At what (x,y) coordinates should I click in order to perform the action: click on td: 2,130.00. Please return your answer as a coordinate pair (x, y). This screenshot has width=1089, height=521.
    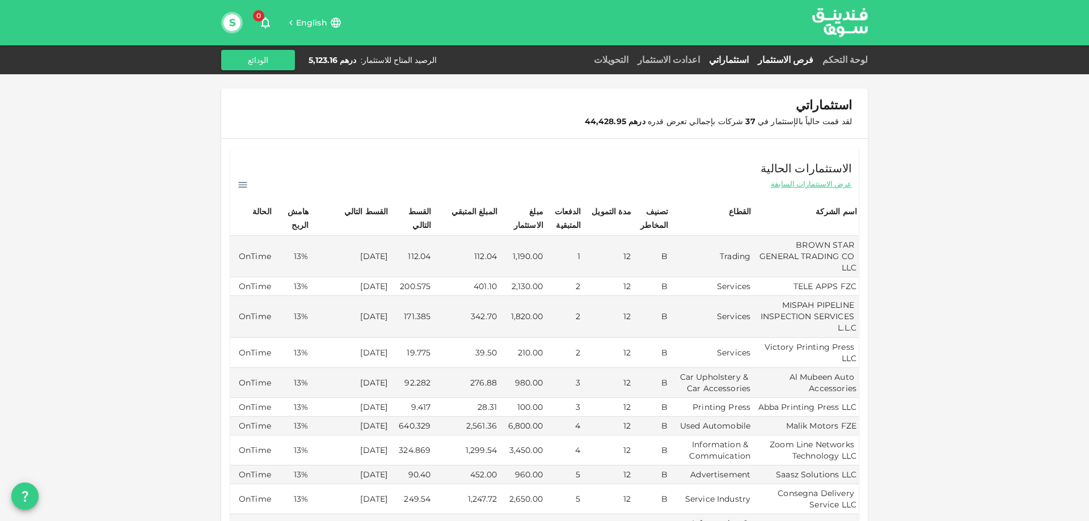
    Looking at the image, I should click on (522, 286).